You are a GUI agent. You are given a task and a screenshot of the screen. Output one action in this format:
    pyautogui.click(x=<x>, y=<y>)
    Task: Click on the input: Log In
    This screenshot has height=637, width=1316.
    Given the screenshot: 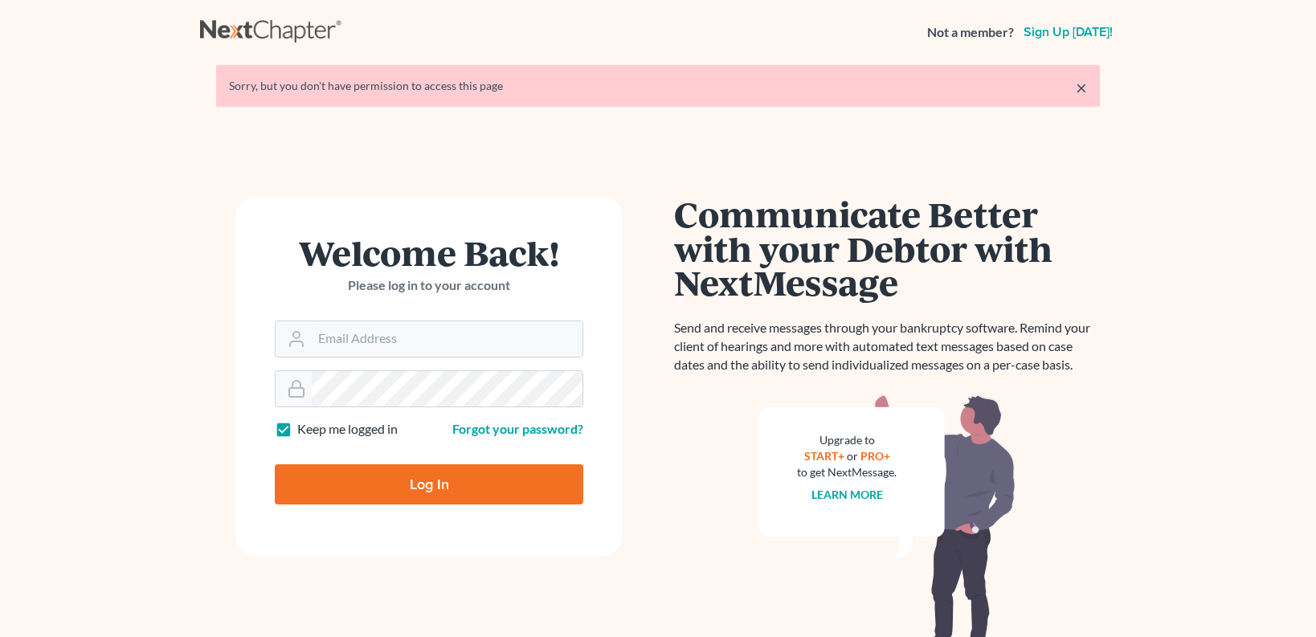 What is the action you would take?
    pyautogui.click(x=429, y=485)
    